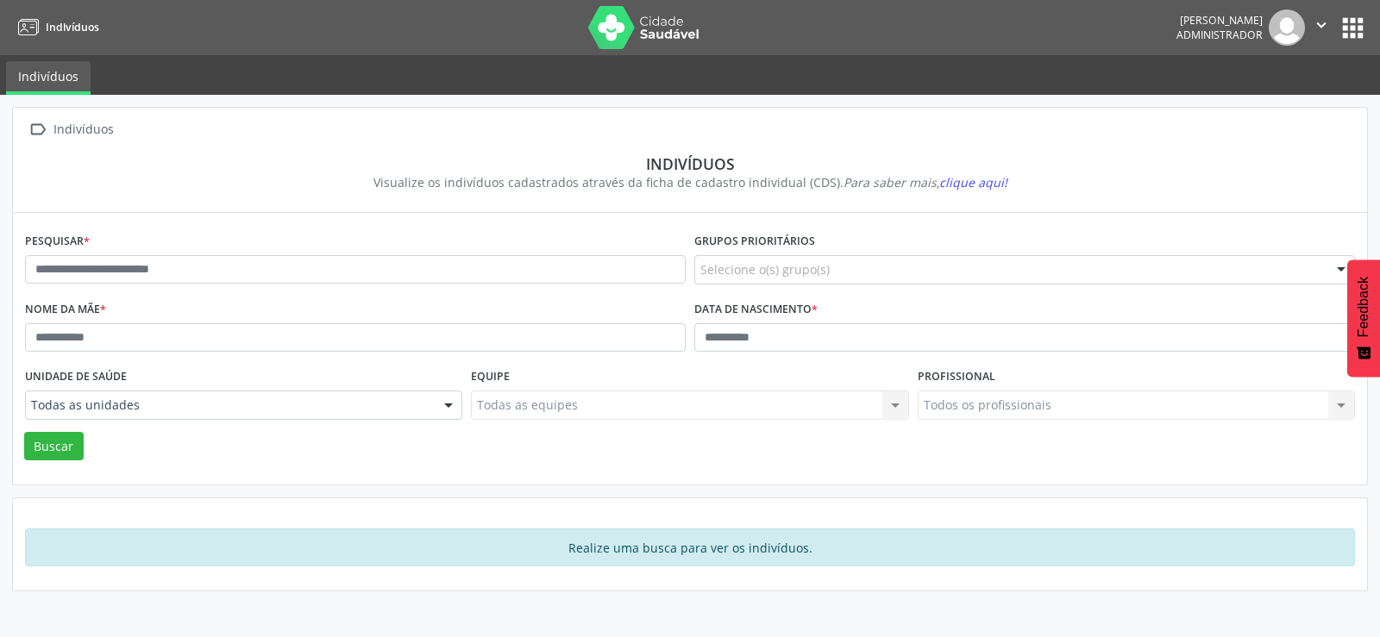 The height and width of the screenshot is (637, 1380). I want to click on span: Indivíduos, so click(72, 27).